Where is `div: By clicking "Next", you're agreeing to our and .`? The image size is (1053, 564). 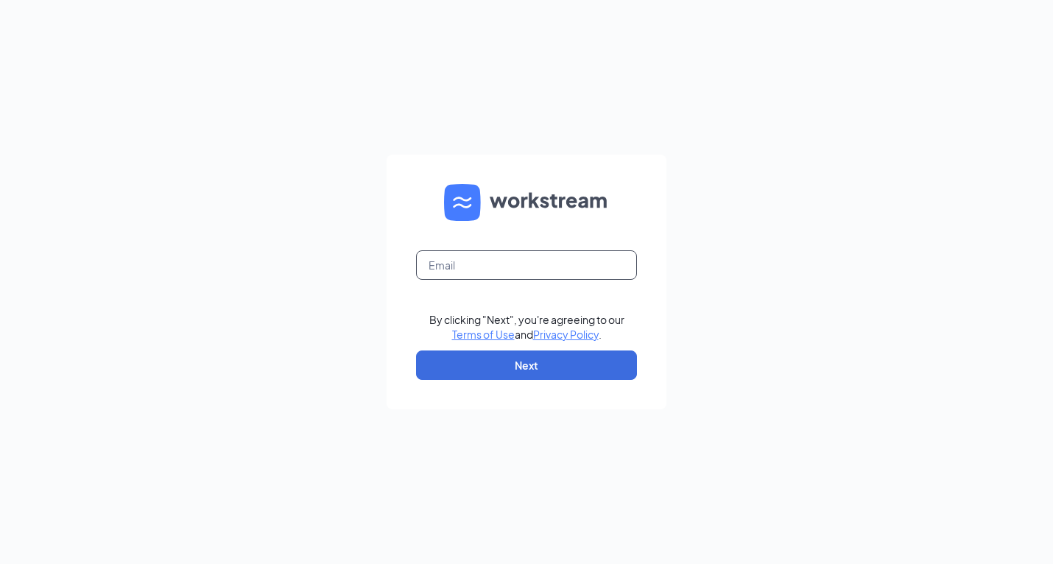
div: By clicking "Next", you're agreeing to our and . is located at coordinates (527, 327).